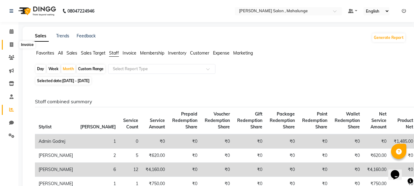 The image size is (414, 186). What do you see at coordinates (60, 53) in the screenshot?
I see `span: All` at bounding box center [60, 53].